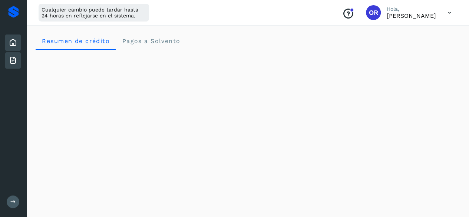 The width and height of the screenshot is (469, 217). I want to click on span: Pagos a Solvento, so click(151, 41).